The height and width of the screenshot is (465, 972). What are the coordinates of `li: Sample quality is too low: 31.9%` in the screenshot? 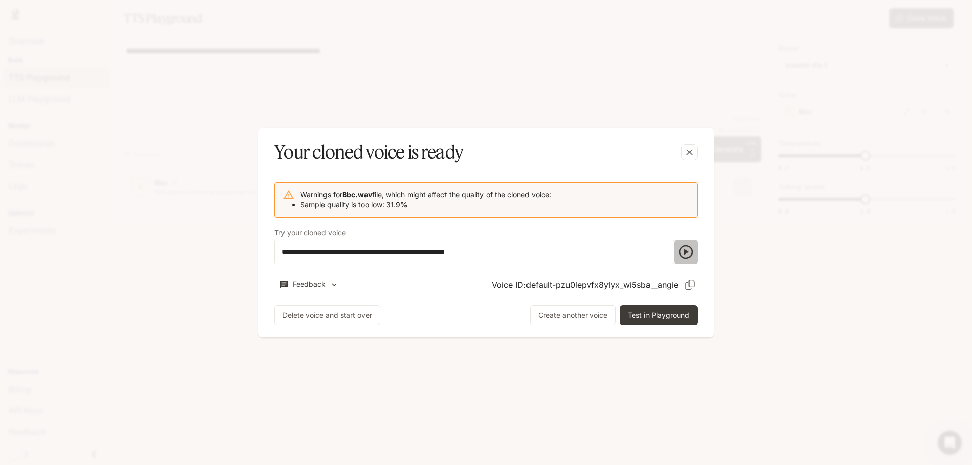 It's located at (426, 205).